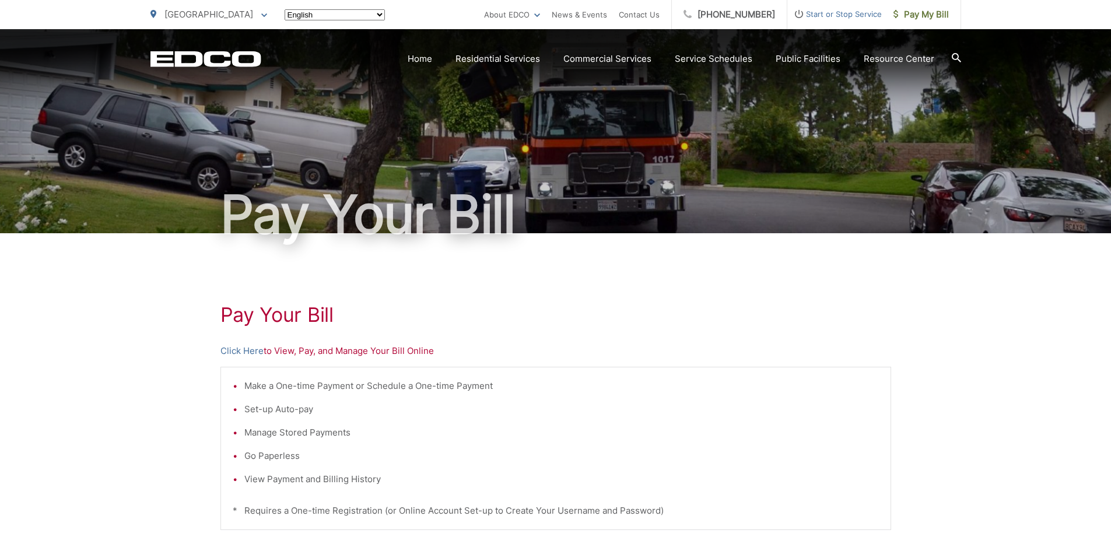 Image resolution: width=1111 pixels, height=551 pixels. Describe the element at coordinates (556, 511) in the screenshot. I see `p: * Requires a One-time Registration (or Online Account Set-up to Create Your Username and Password)` at that location.